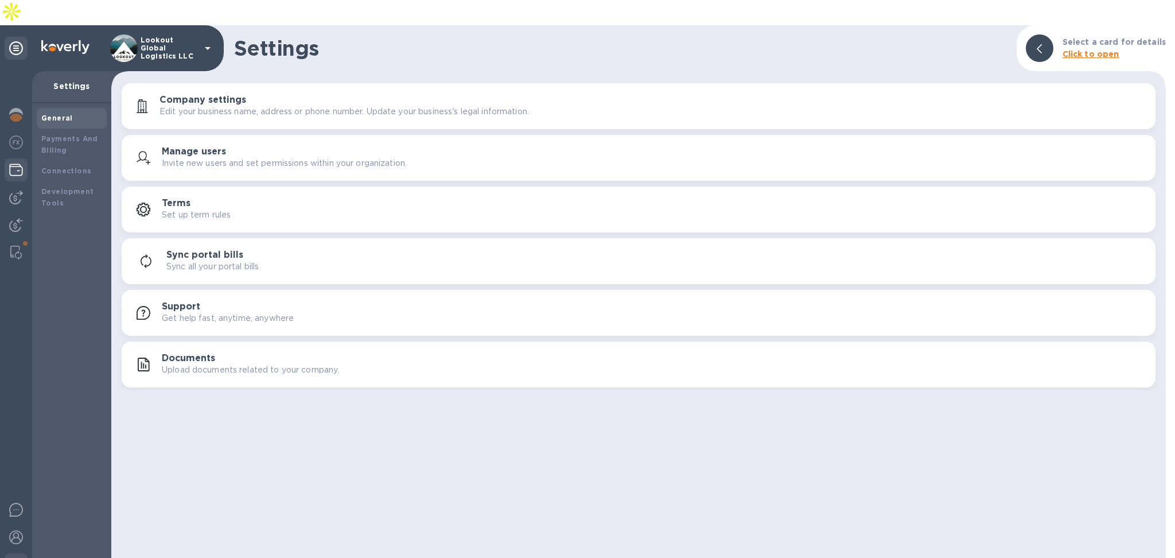 The width and height of the screenshot is (1175, 558). I want to click on b: Development Tools, so click(67, 197).